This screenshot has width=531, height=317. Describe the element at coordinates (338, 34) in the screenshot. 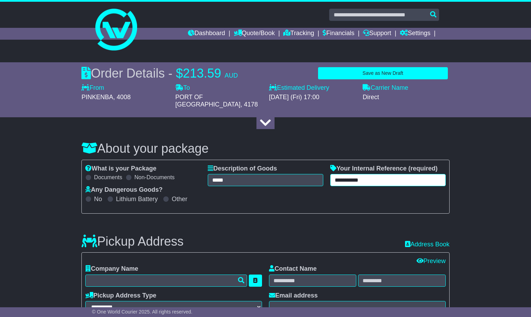

I see `a: Financials` at that location.